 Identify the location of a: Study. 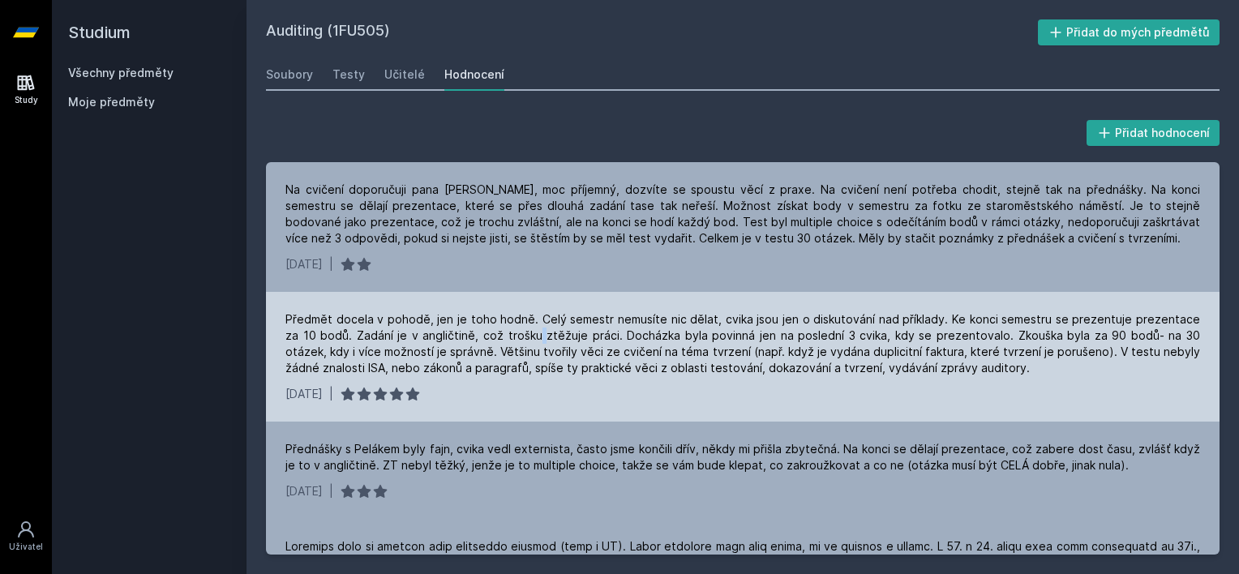
(26, 89).